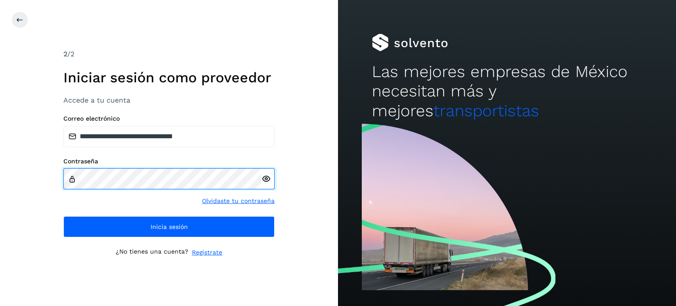  What do you see at coordinates (169, 227) in the screenshot?
I see `span: Inicia sesión` at bounding box center [169, 227].